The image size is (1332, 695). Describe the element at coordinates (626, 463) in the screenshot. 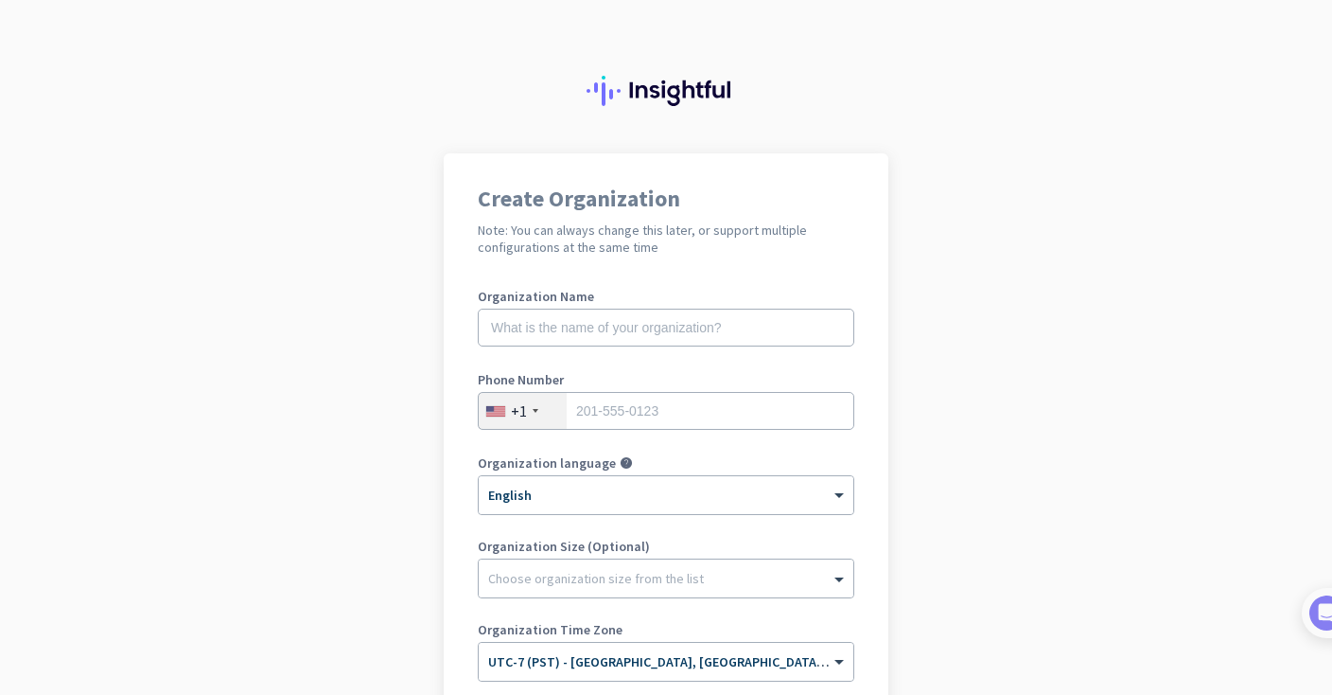

I see `i: help` at that location.